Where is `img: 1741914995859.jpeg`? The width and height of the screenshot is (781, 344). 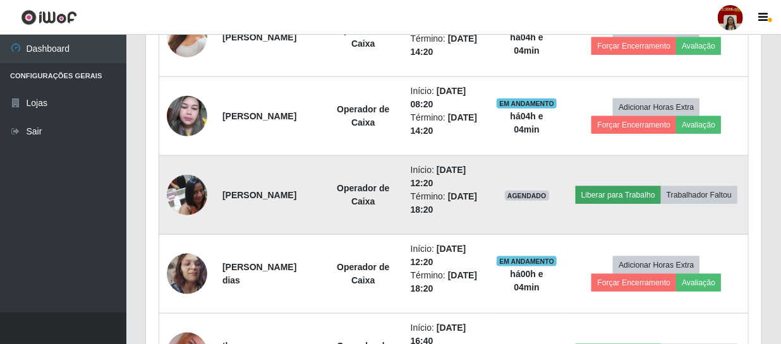
img: 1741914995859.jpeg is located at coordinates (187, 274).